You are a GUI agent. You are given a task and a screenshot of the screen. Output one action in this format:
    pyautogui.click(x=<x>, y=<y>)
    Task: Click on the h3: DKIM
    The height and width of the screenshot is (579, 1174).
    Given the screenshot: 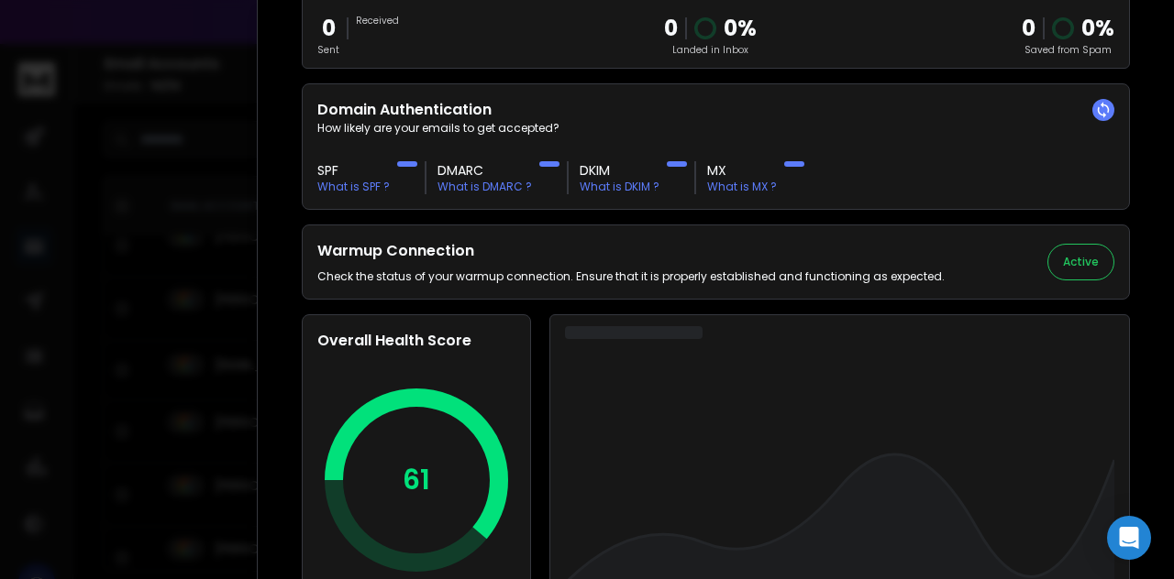 What is the action you would take?
    pyautogui.click(x=619, y=171)
    